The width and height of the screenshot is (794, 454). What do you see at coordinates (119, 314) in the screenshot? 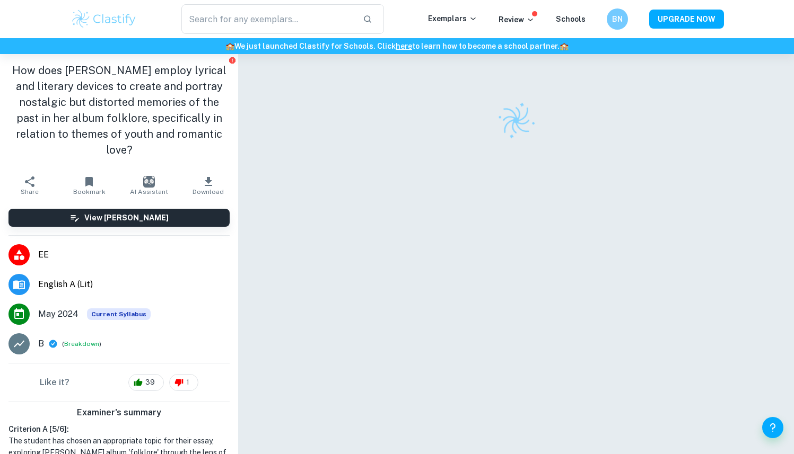
I see `div: This exemplar is based on the current syllabus. Feel free to refer to it for inspiration/ideas wh...` at bounding box center [119, 314].